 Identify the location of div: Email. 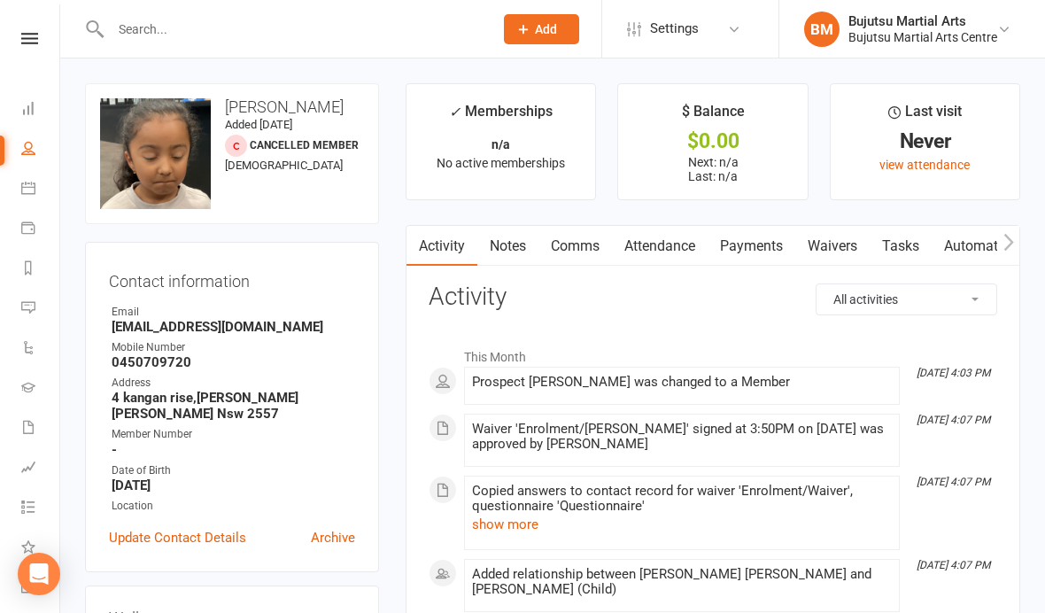
(233, 312).